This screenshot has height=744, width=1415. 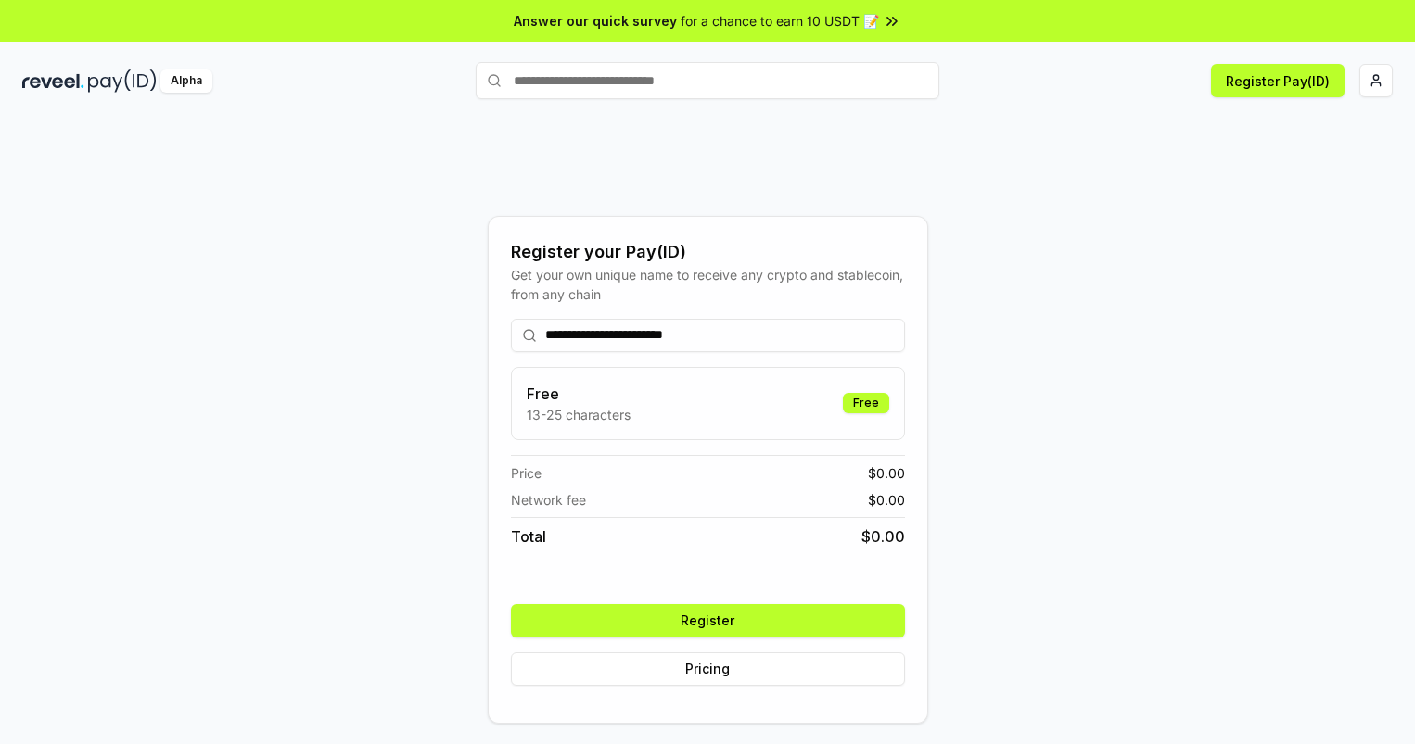 I want to click on div: Free, so click(x=866, y=403).